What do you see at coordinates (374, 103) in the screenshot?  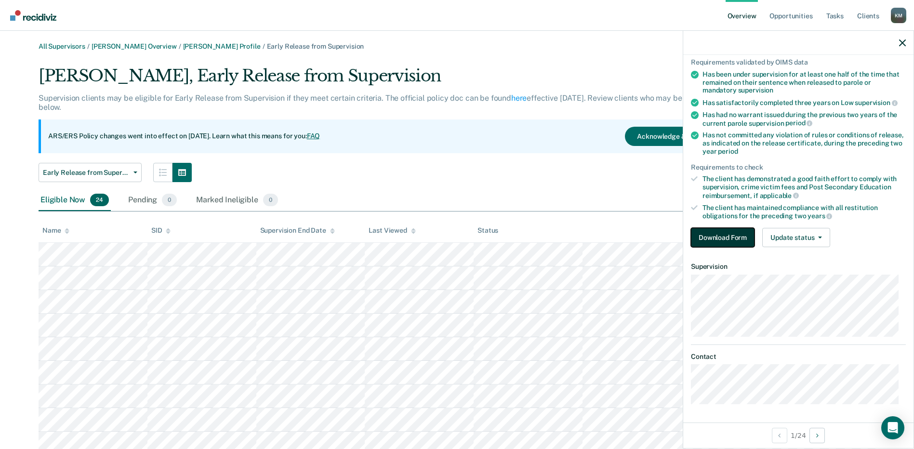 I see `p: Supervision clients may be eligible for Early Release from Supervision if they meet certain crite...` at bounding box center [374, 103].